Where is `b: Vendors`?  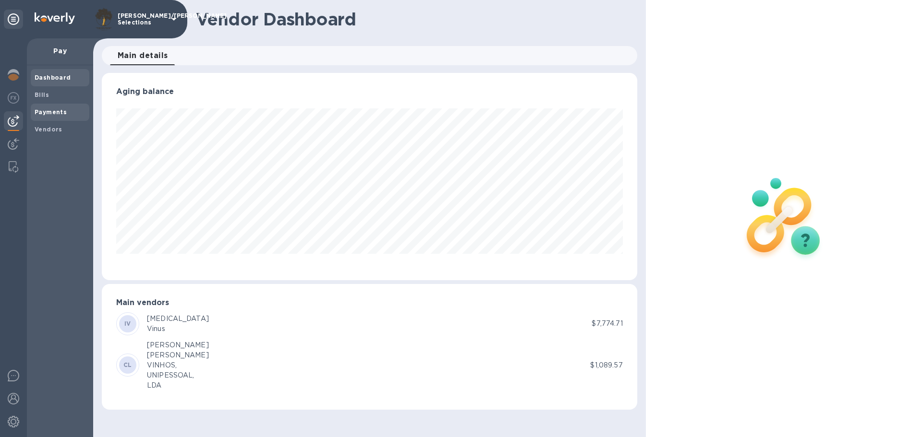
b: Vendors is located at coordinates (48, 129).